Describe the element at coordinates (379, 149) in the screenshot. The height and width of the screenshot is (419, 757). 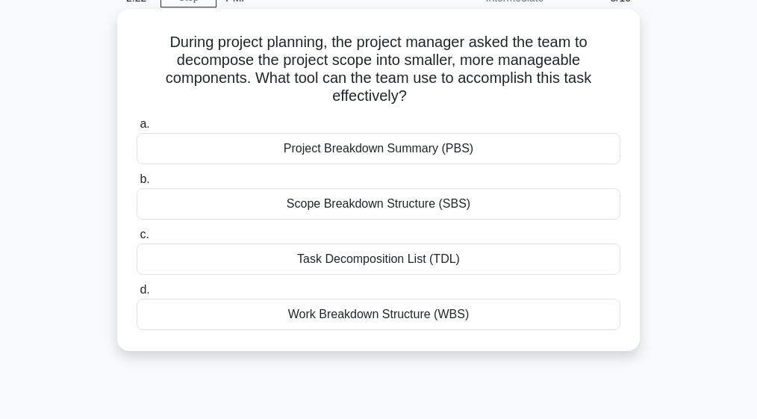
I see `div: Project Breakdown Summary (PBS)` at that location.